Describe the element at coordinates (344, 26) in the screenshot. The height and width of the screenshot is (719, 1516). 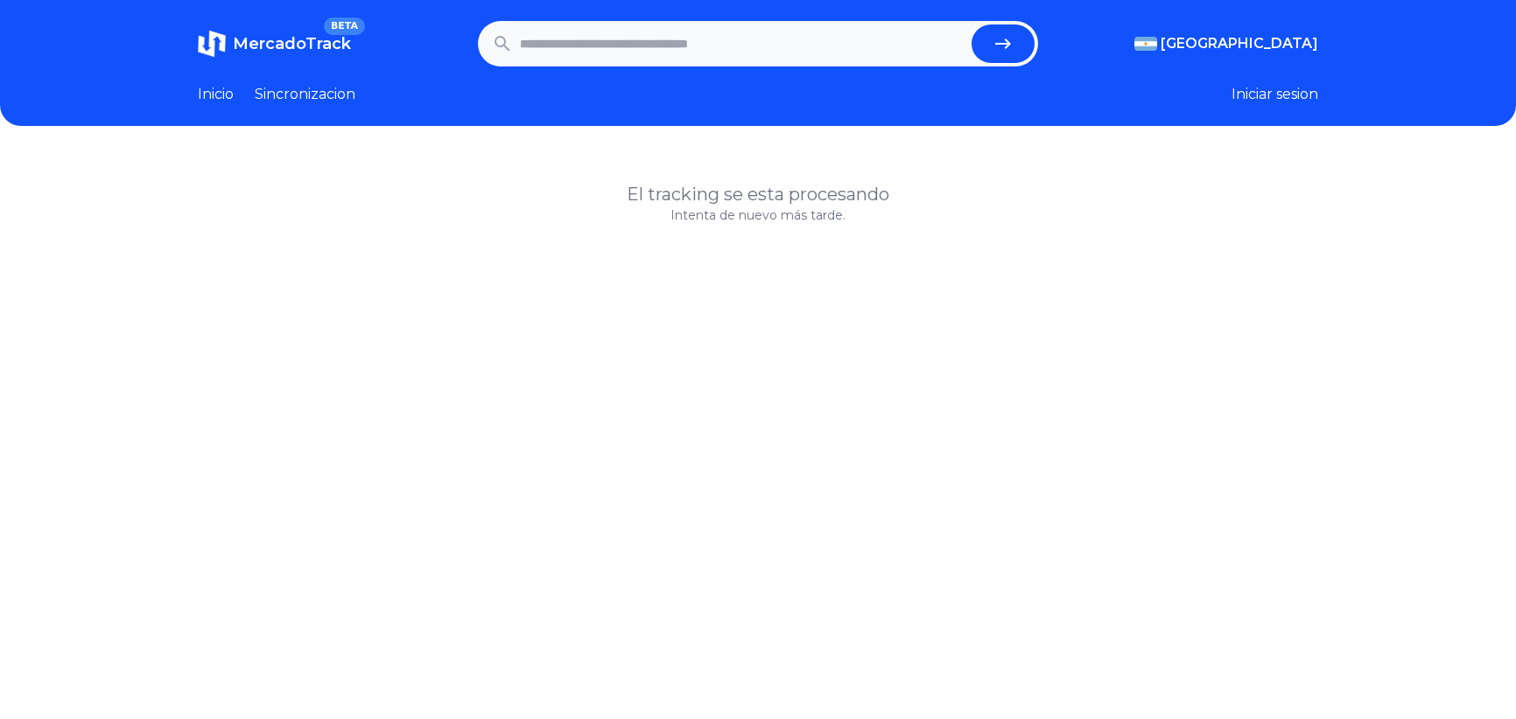
I see `span: BETA` at that location.